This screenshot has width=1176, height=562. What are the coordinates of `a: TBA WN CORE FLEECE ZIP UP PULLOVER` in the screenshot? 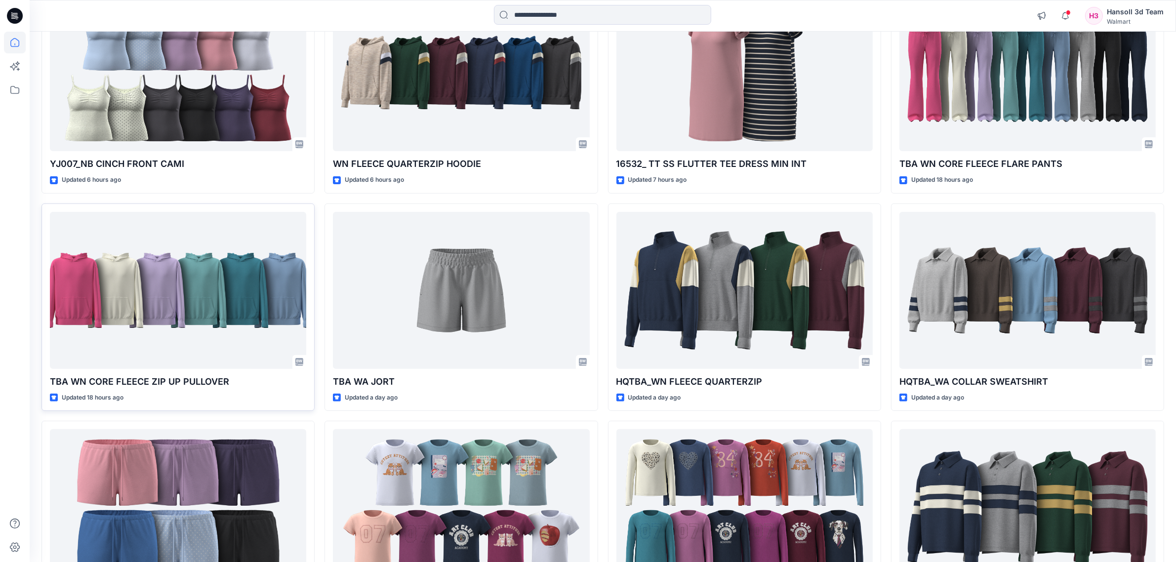 It's located at (178, 290).